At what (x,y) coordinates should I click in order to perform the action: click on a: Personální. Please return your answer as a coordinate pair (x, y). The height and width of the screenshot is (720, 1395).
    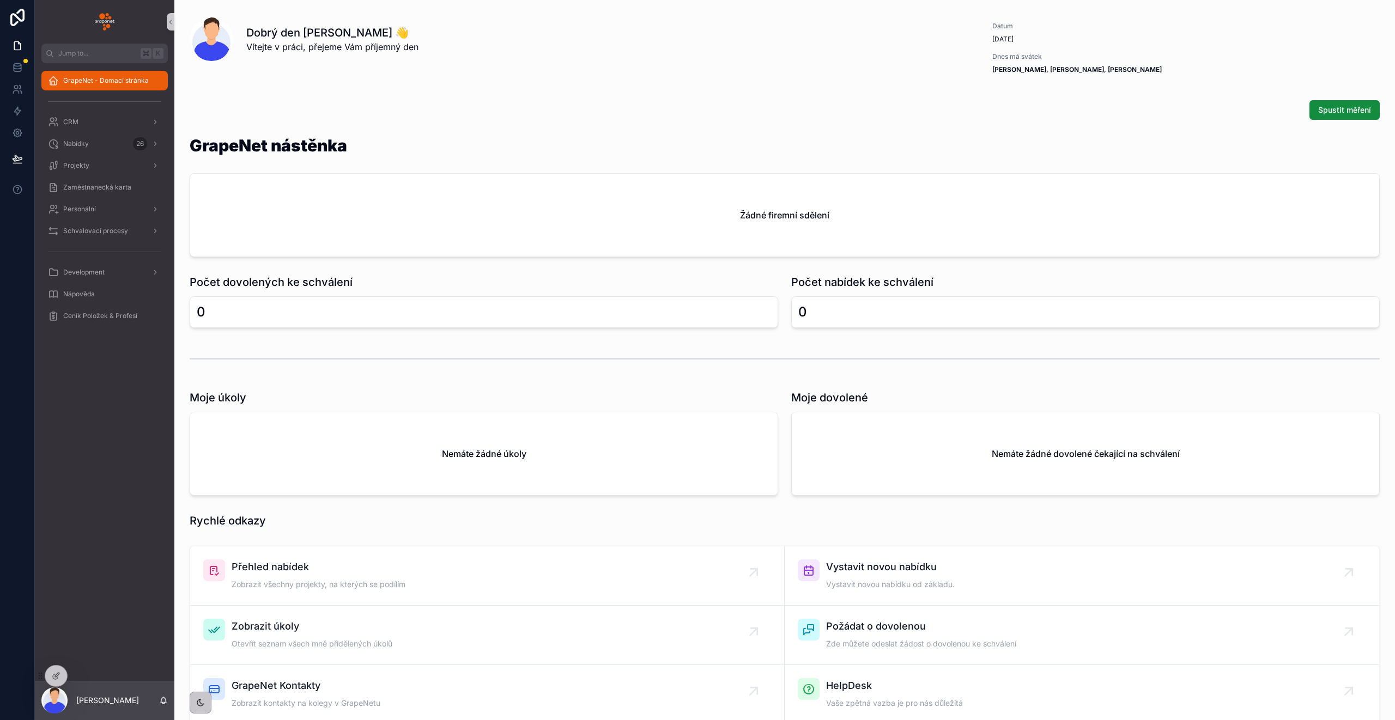
    Looking at the image, I should click on (105, 209).